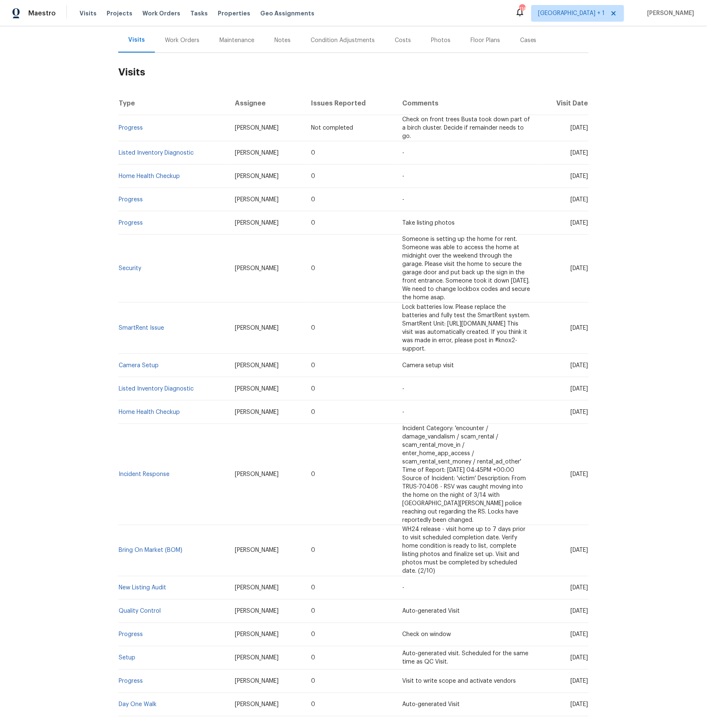  I want to click on div: Condition Adjustments, so click(343, 40).